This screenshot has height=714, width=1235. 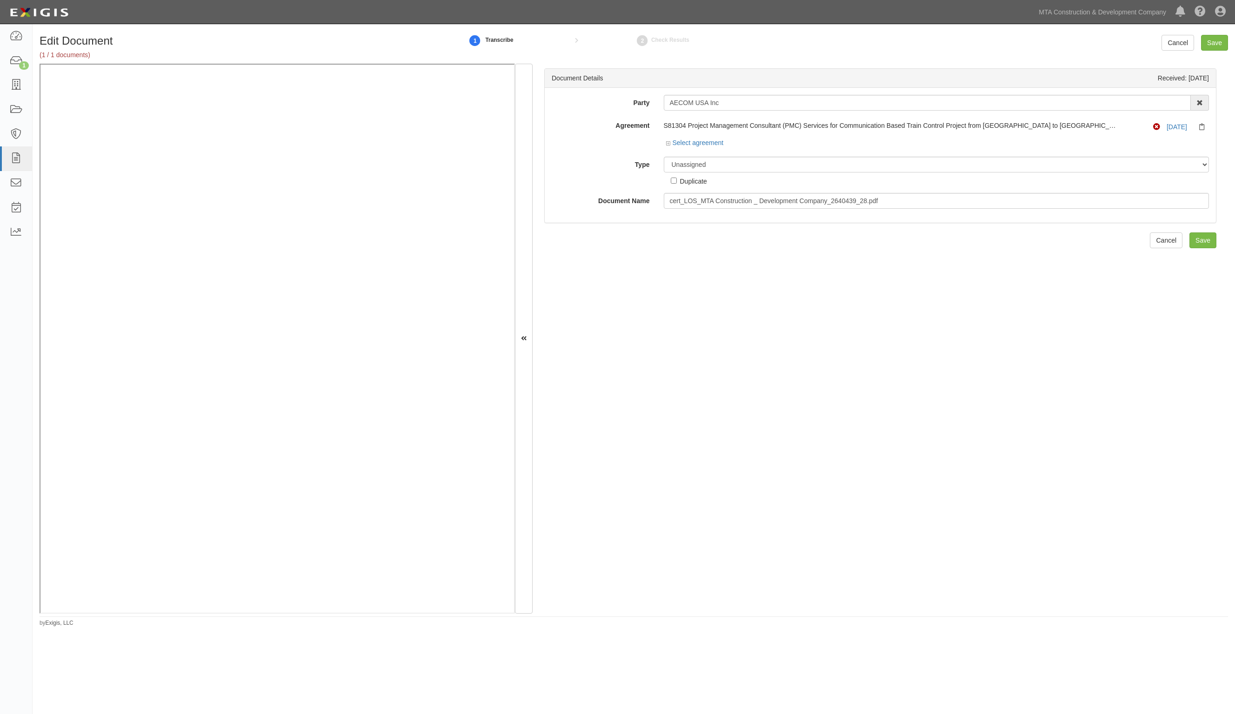 I want to click on strong: 1, so click(x=475, y=41).